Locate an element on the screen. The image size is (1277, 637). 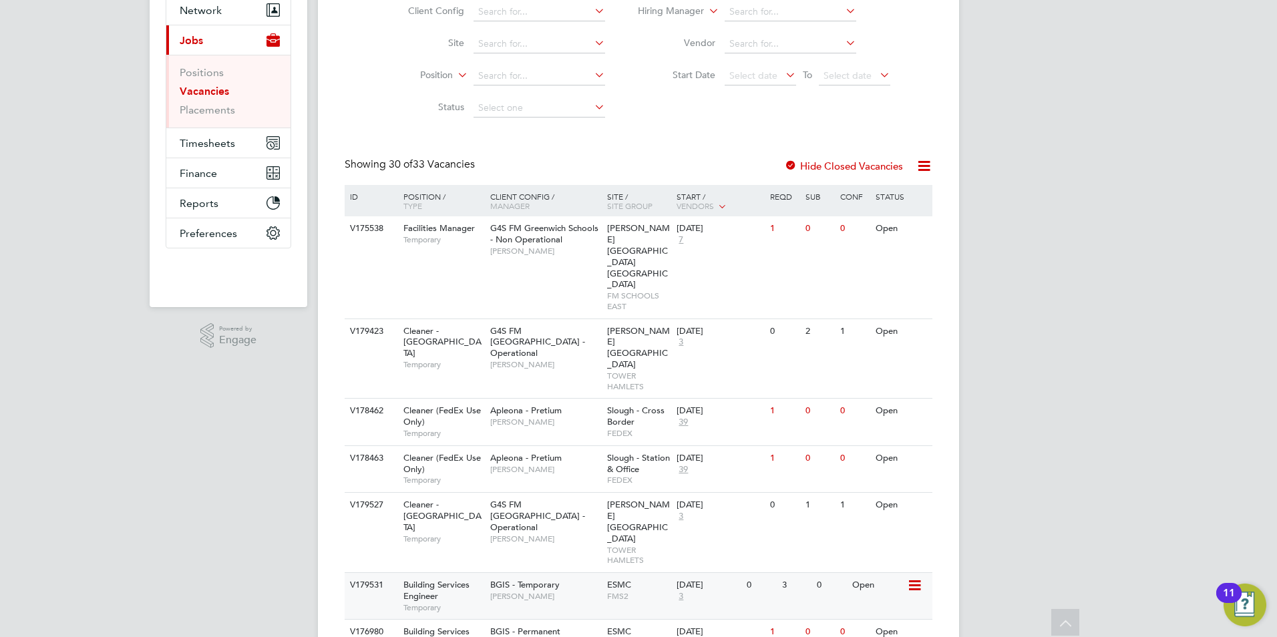
div: V179531 is located at coordinates (370, 585).